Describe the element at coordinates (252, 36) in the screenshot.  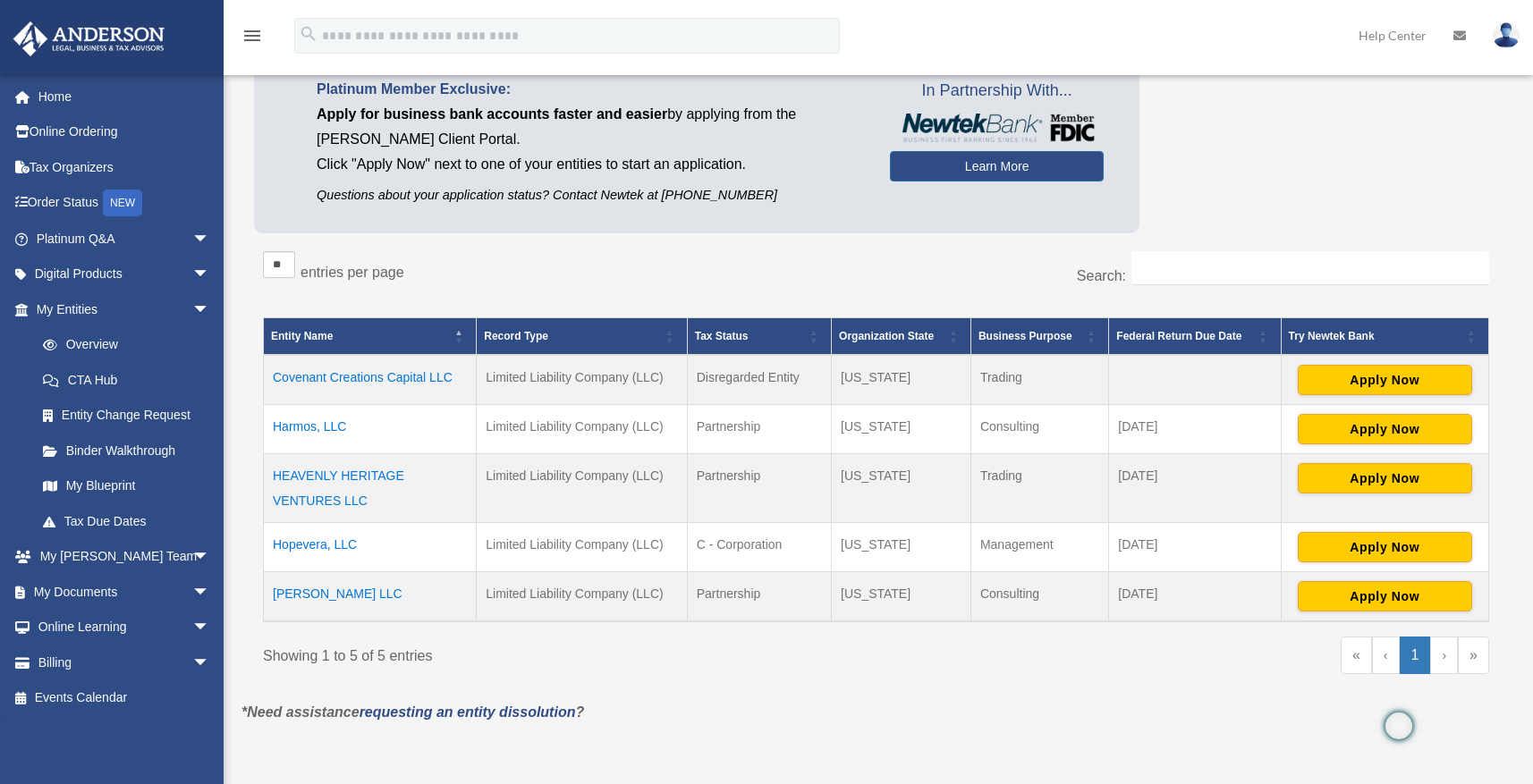
I see `i: menu` at that location.